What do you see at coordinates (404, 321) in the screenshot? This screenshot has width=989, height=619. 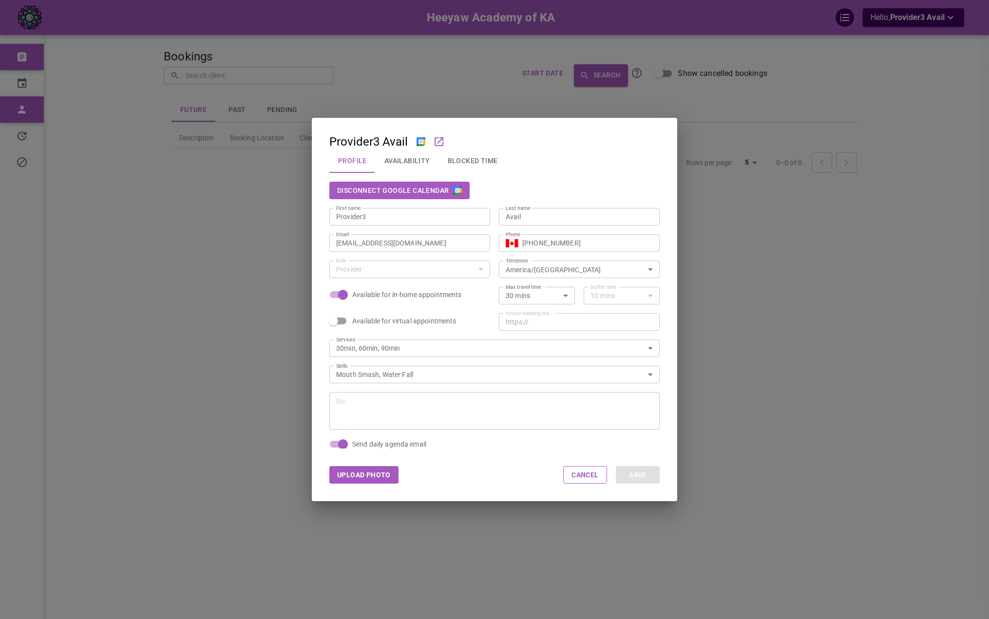 I see `span: Available for virtual appointments` at bounding box center [404, 321].